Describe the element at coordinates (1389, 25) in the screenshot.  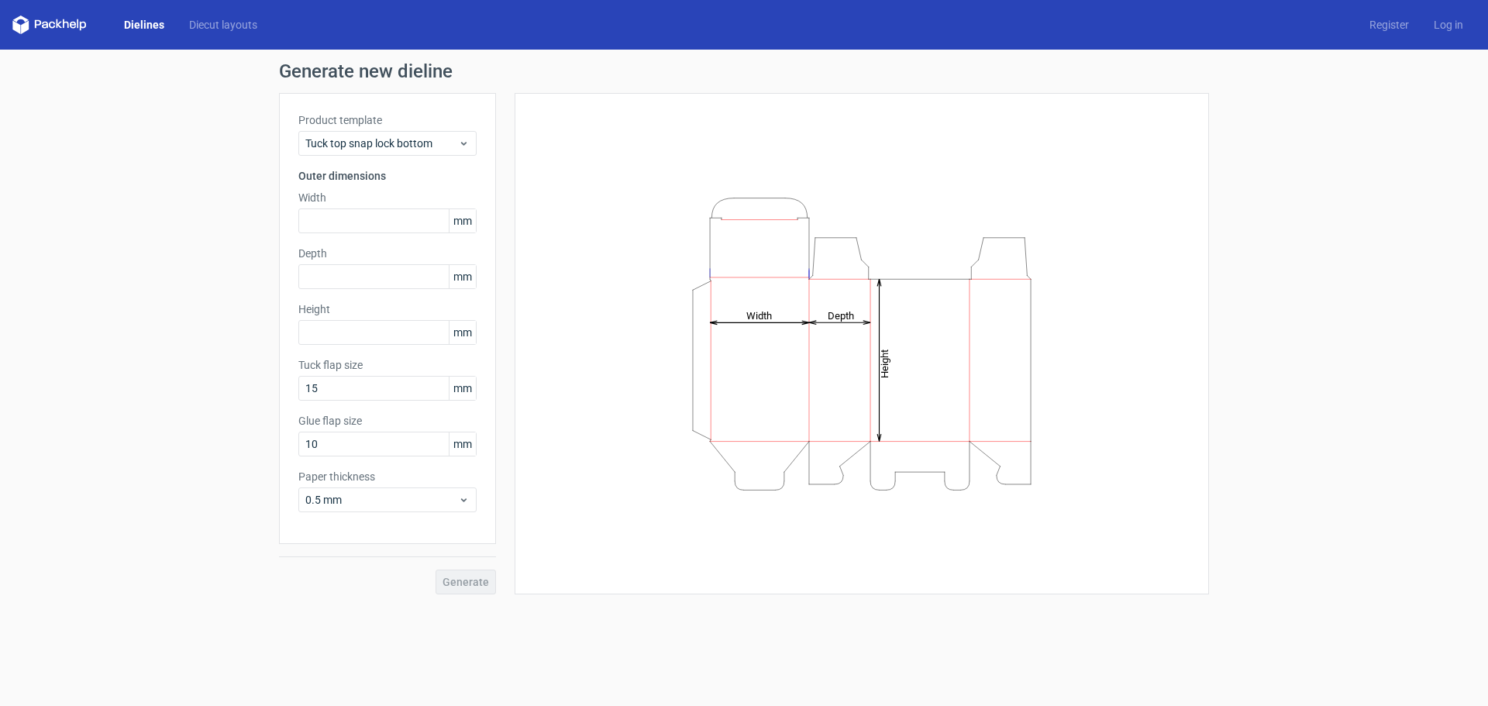
I see `a: Register` at that location.